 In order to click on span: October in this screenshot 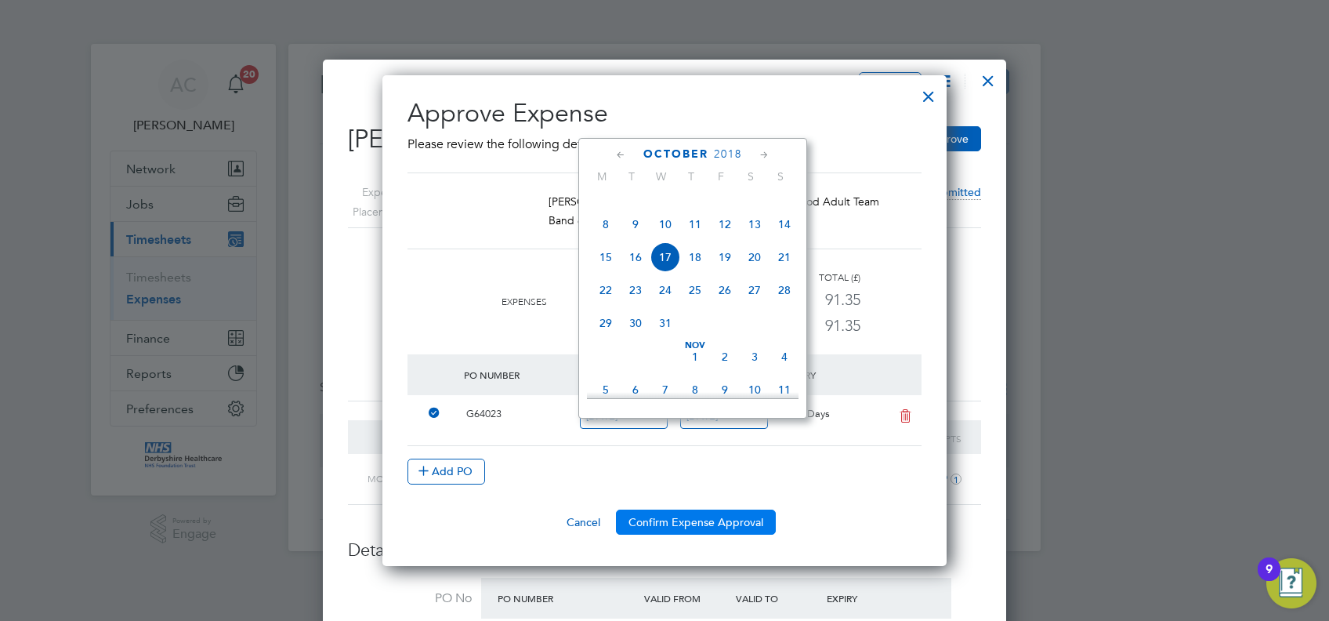, I will do `click(676, 154)`.